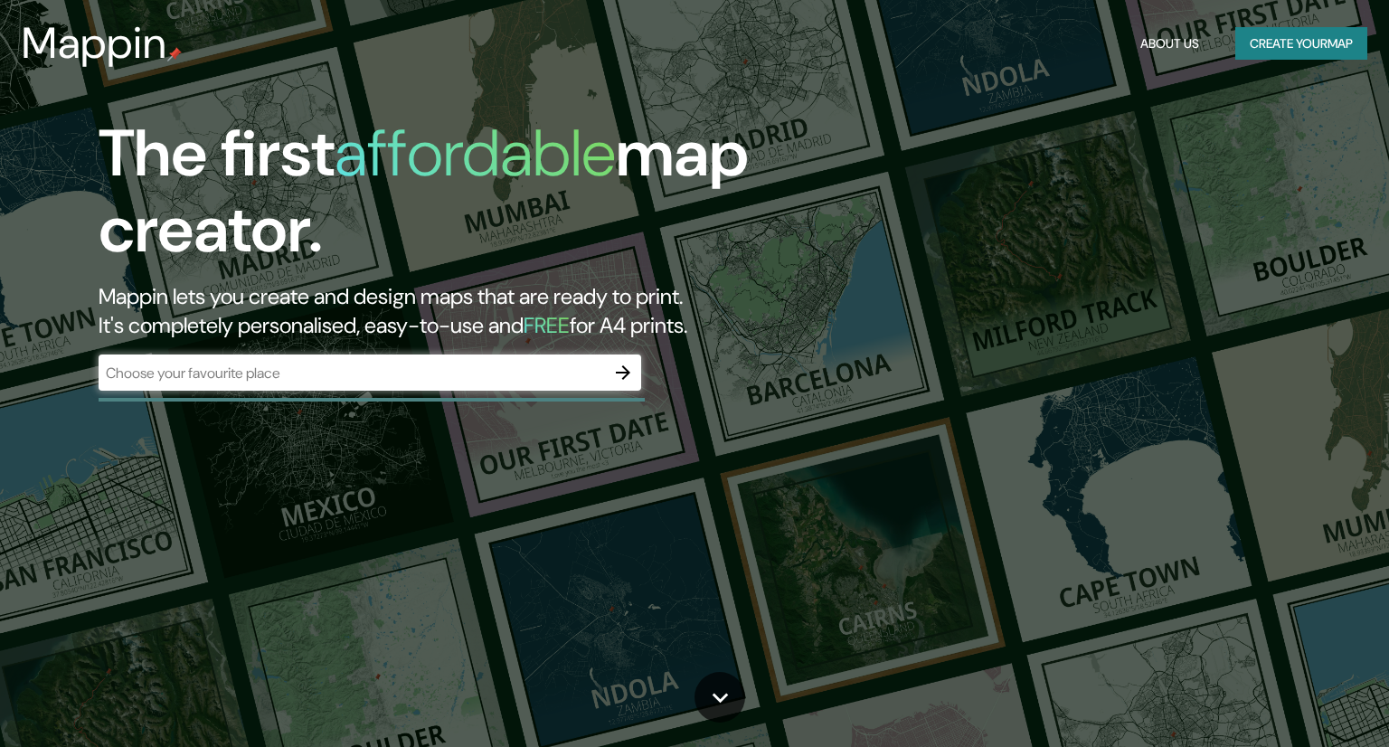 The width and height of the screenshot is (1389, 747). Describe the element at coordinates (175, 54) in the screenshot. I see `img: mappin-pin` at that location.